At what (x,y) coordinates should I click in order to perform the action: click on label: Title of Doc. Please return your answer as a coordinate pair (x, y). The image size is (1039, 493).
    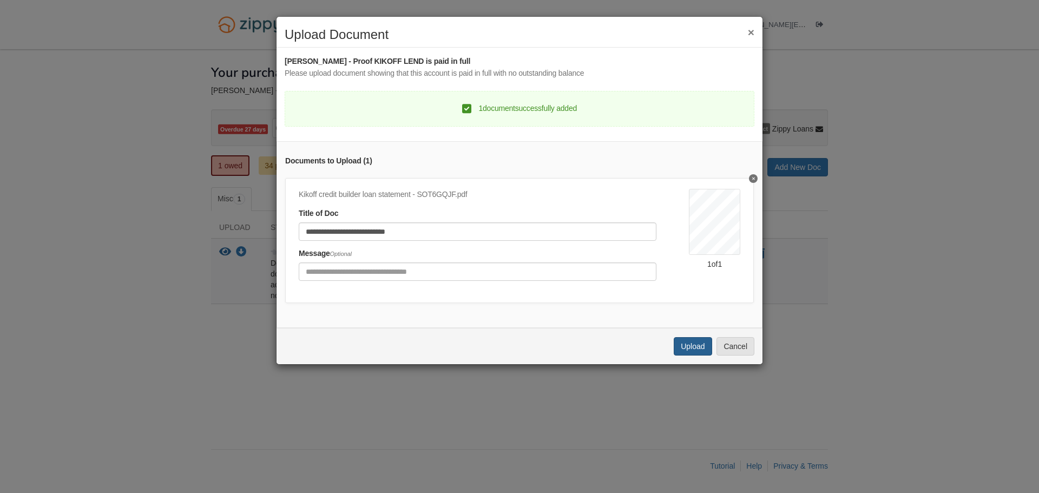
    Looking at the image, I should click on (318, 214).